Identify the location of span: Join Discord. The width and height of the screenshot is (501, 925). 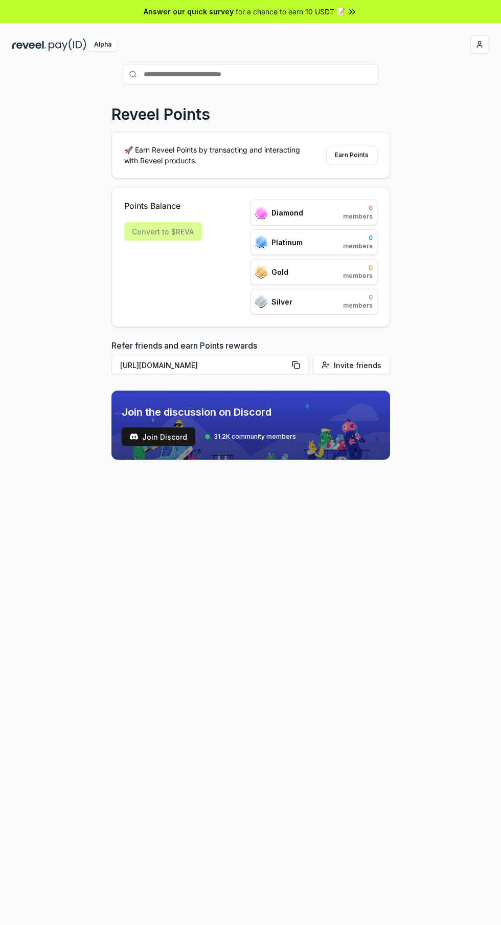
(165, 436).